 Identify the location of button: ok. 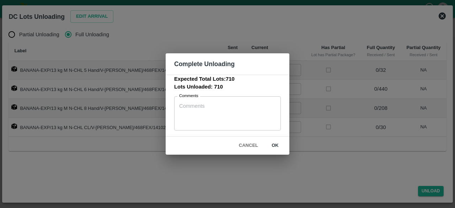
(275, 145).